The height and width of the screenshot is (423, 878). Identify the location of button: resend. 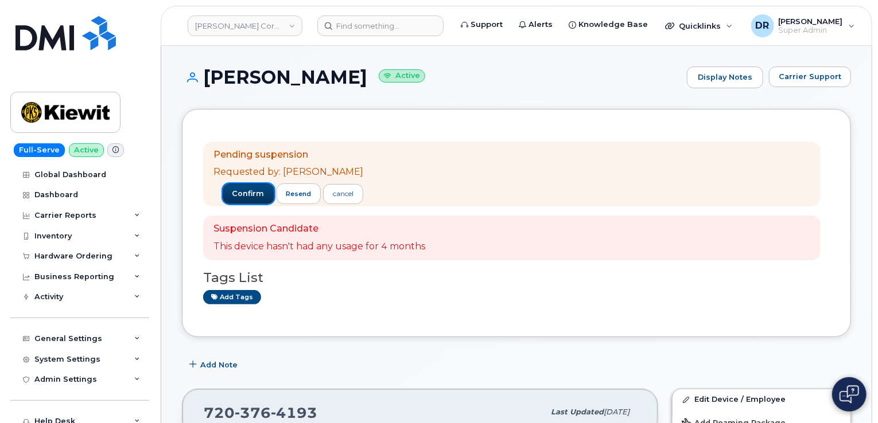
(299, 194).